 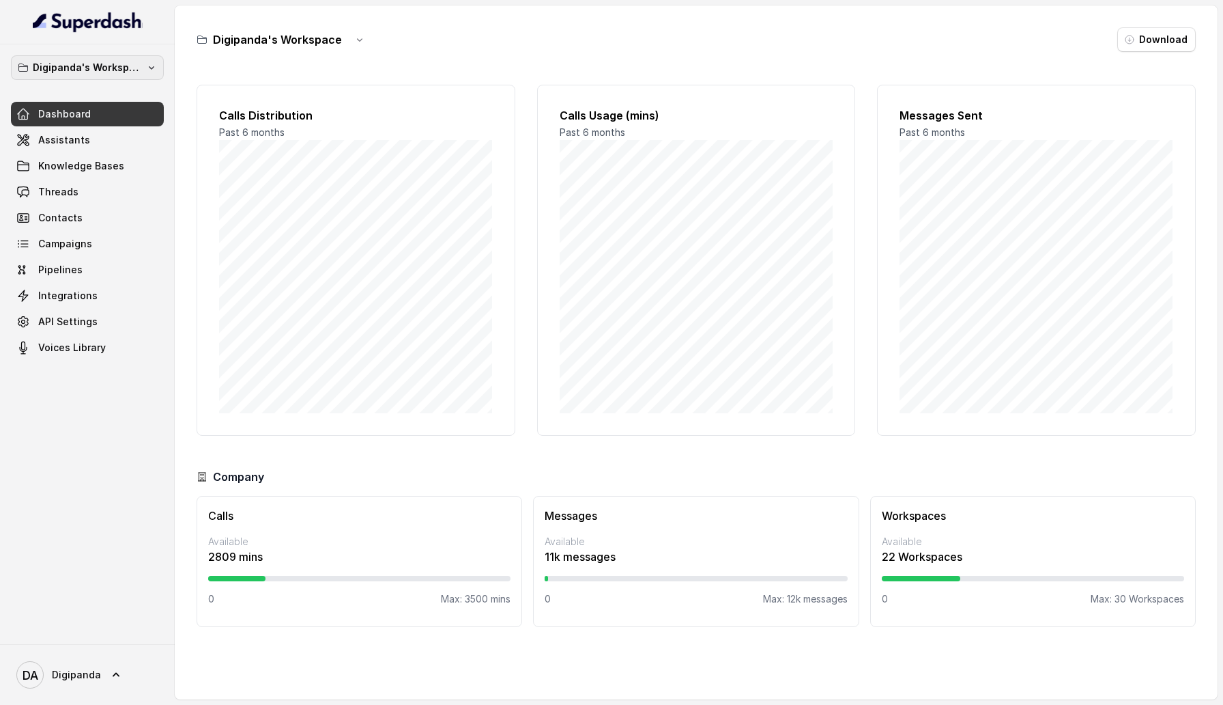 I want to click on a: Campaigns, so click(x=87, y=244).